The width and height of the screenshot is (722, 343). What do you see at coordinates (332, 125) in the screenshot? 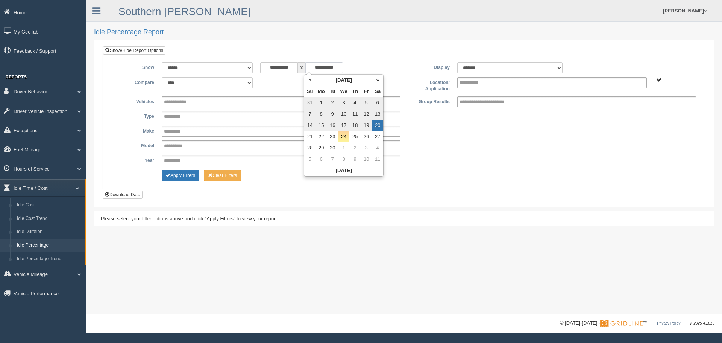
I see `td: 16` at bounding box center [332, 125].